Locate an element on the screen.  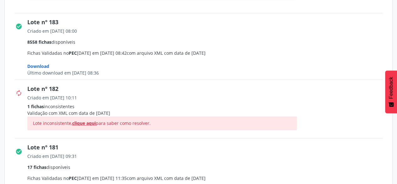
button: Feedback - Mostrar pesquisa is located at coordinates (391, 92).